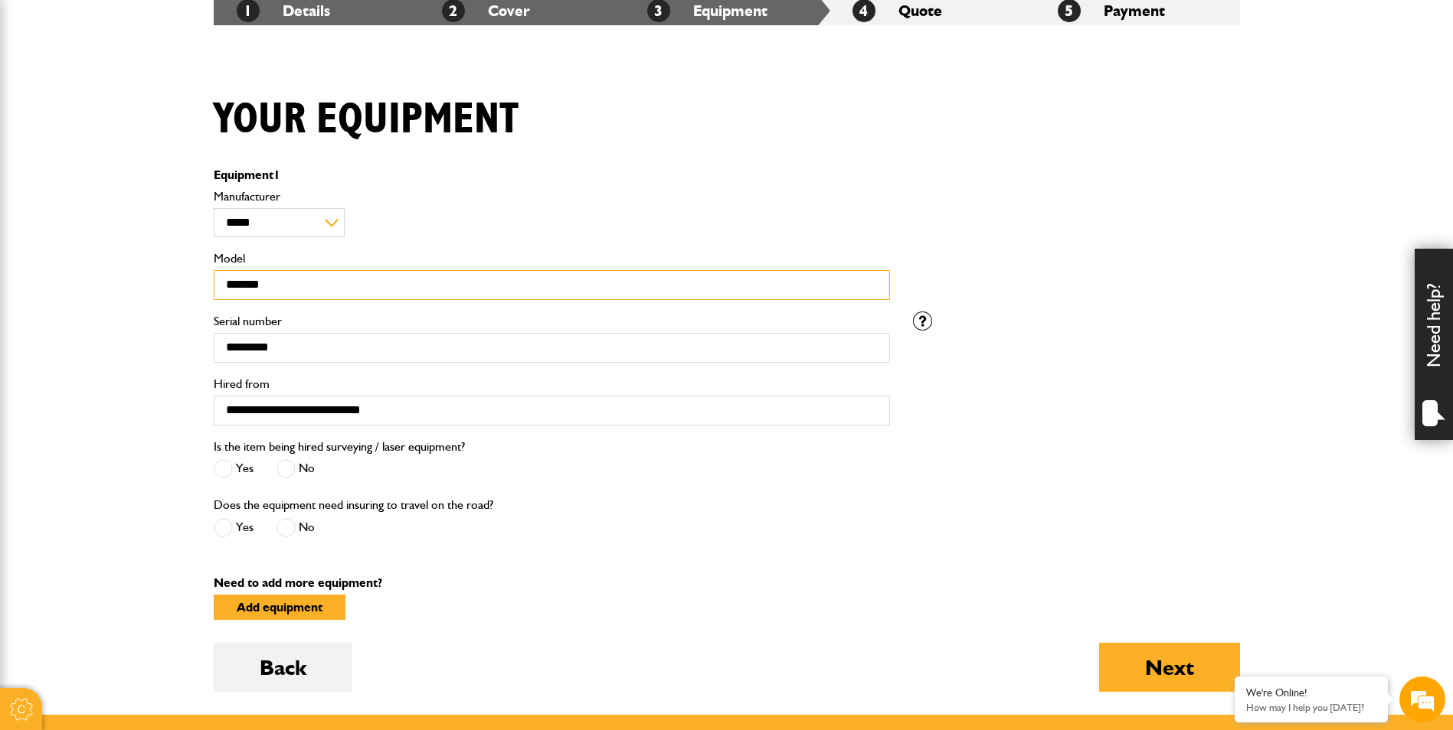 Image resolution: width=1453 pixels, height=730 pixels. Describe the element at coordinates (727, 583) in the screenshot. I see `p: Need to add more equipment?` at that location.